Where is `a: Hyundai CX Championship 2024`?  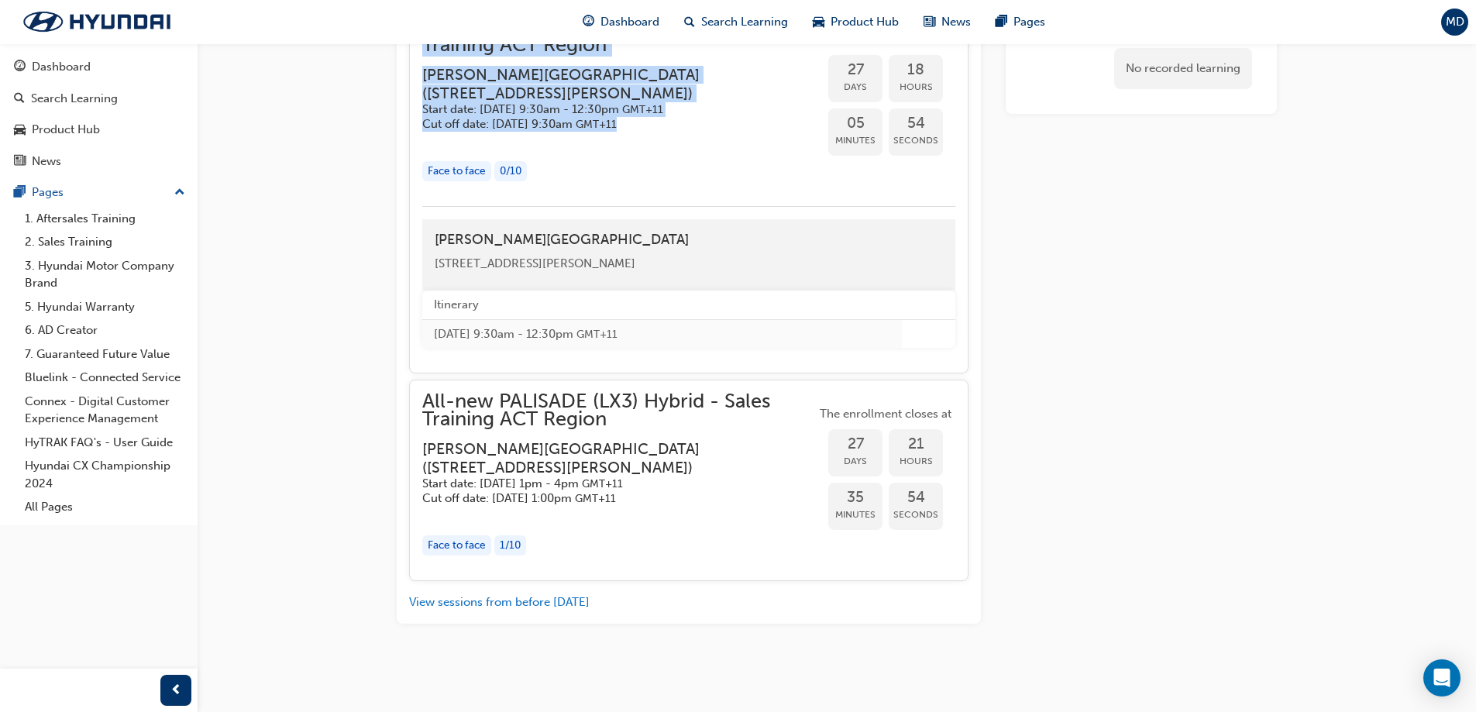
a: Hyundai CX Championship 2024 is located at coordinates (105, 474).